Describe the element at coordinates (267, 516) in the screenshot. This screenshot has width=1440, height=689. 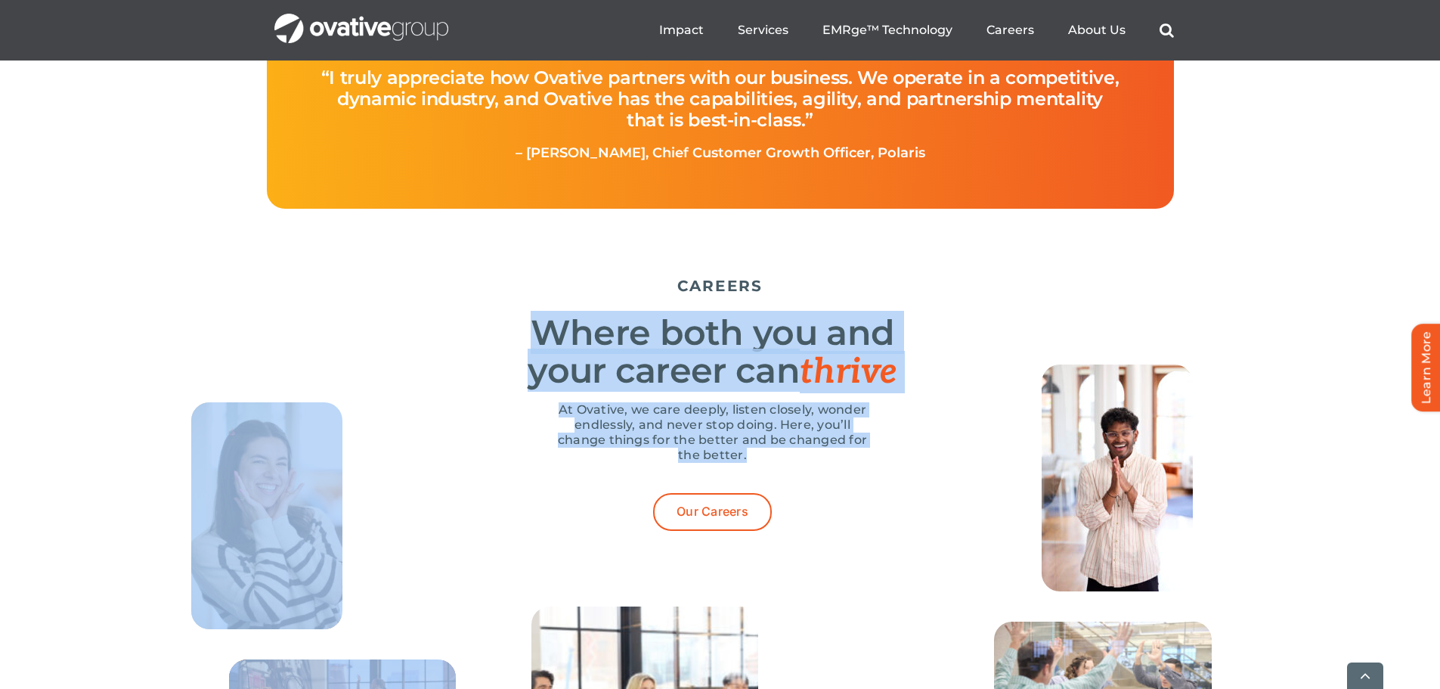
I see `img: Home – Careers 9` at that location.